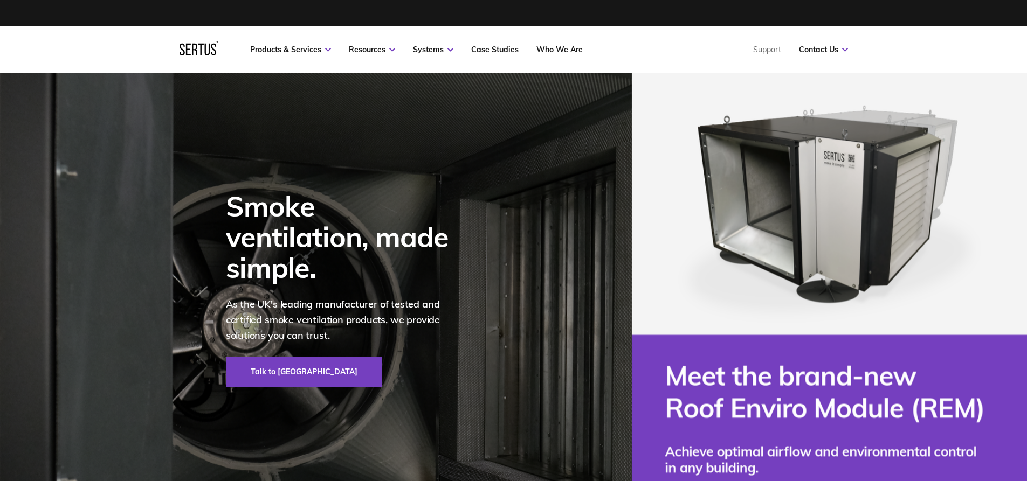  Describe the element at coordinates (344, 320) in the screenshot. I see `p: As the UK's leading manufacturer of tested and certified smoke ventilation products, we provide s...` at that location.